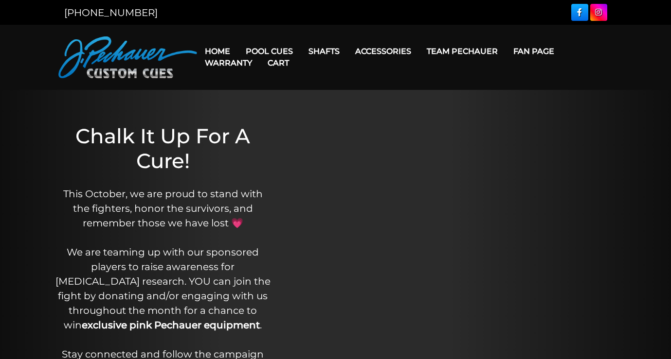  Describe the element at coordinates (278, 63) in the screenshot. I see `a: Cart` at that location.